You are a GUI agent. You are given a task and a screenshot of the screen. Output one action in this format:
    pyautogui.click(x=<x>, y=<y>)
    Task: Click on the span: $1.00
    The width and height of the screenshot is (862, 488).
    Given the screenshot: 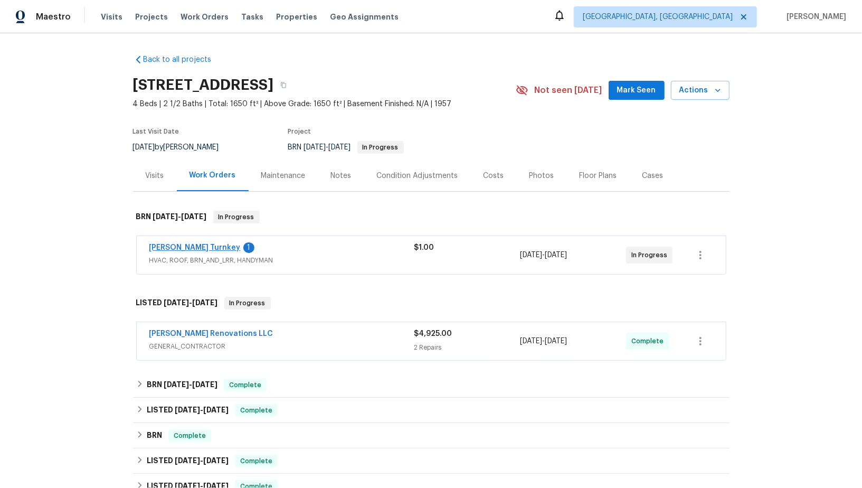 What is the action you would take?
    pyautogui.click(x=424, y=248)
    